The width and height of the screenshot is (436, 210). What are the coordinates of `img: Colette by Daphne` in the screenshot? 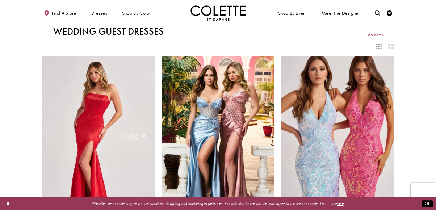 It's located at (218, 13).